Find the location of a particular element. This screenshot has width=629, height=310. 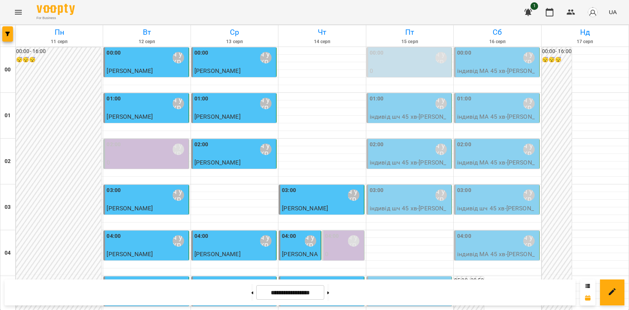

img: Voopty Logo is located at coordinates (56, 9).